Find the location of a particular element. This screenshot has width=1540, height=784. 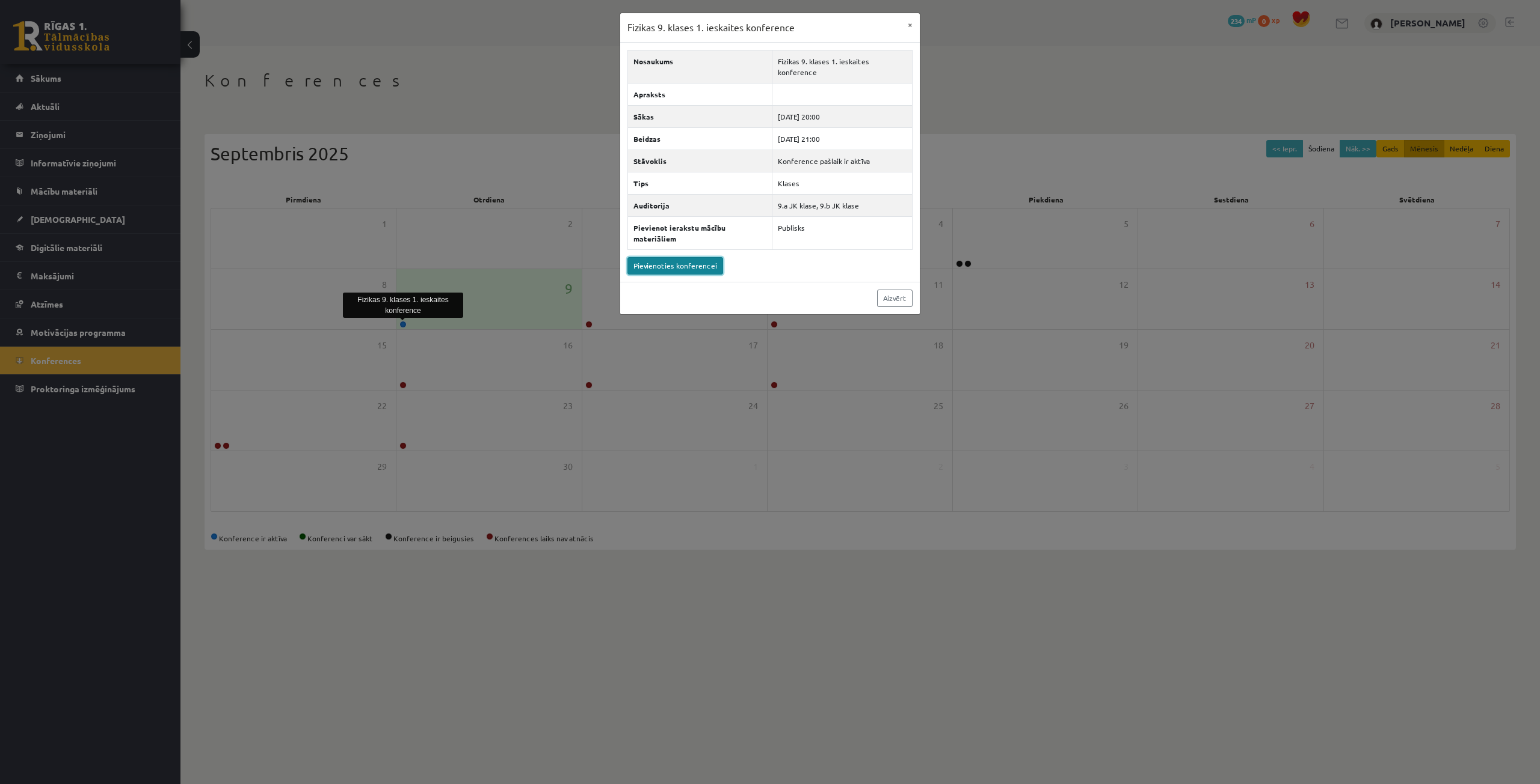

div: Fizikas 9. klases 1. ieskaites konference is located at coordinates (403, 306).